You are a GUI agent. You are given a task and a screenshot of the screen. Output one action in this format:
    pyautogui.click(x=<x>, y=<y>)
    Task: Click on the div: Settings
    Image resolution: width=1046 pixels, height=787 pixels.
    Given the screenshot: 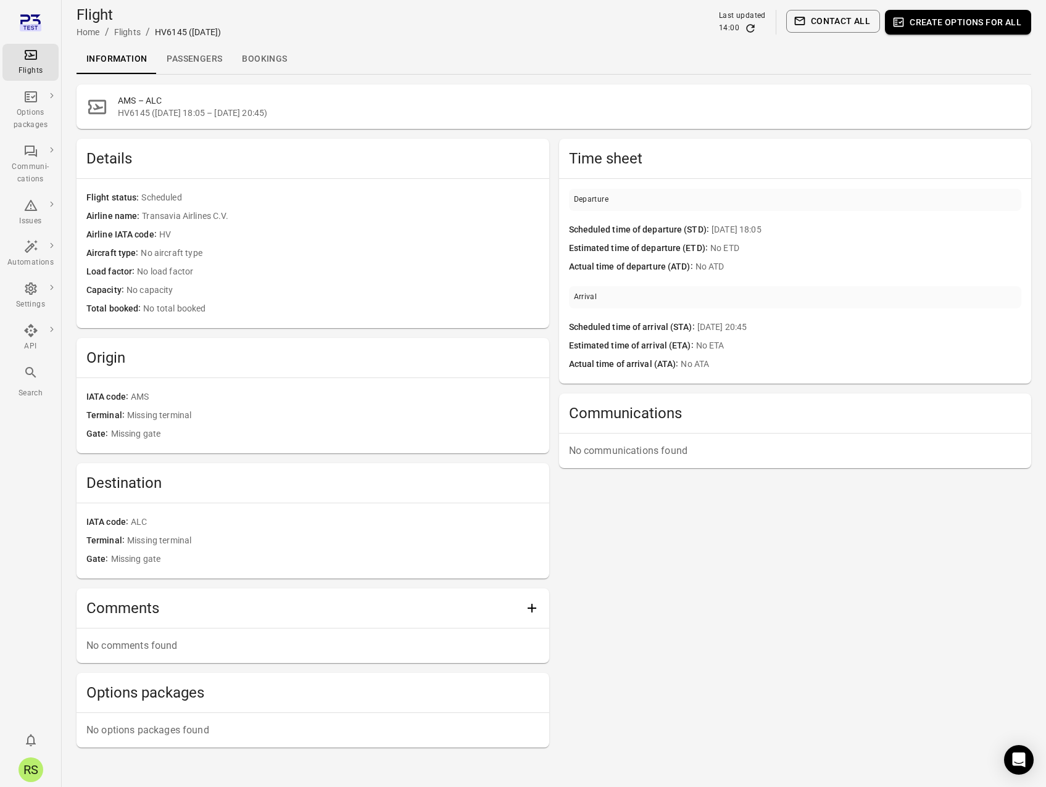 What is the action you would take?
    pyautogui.click(x=30, y=305)
    